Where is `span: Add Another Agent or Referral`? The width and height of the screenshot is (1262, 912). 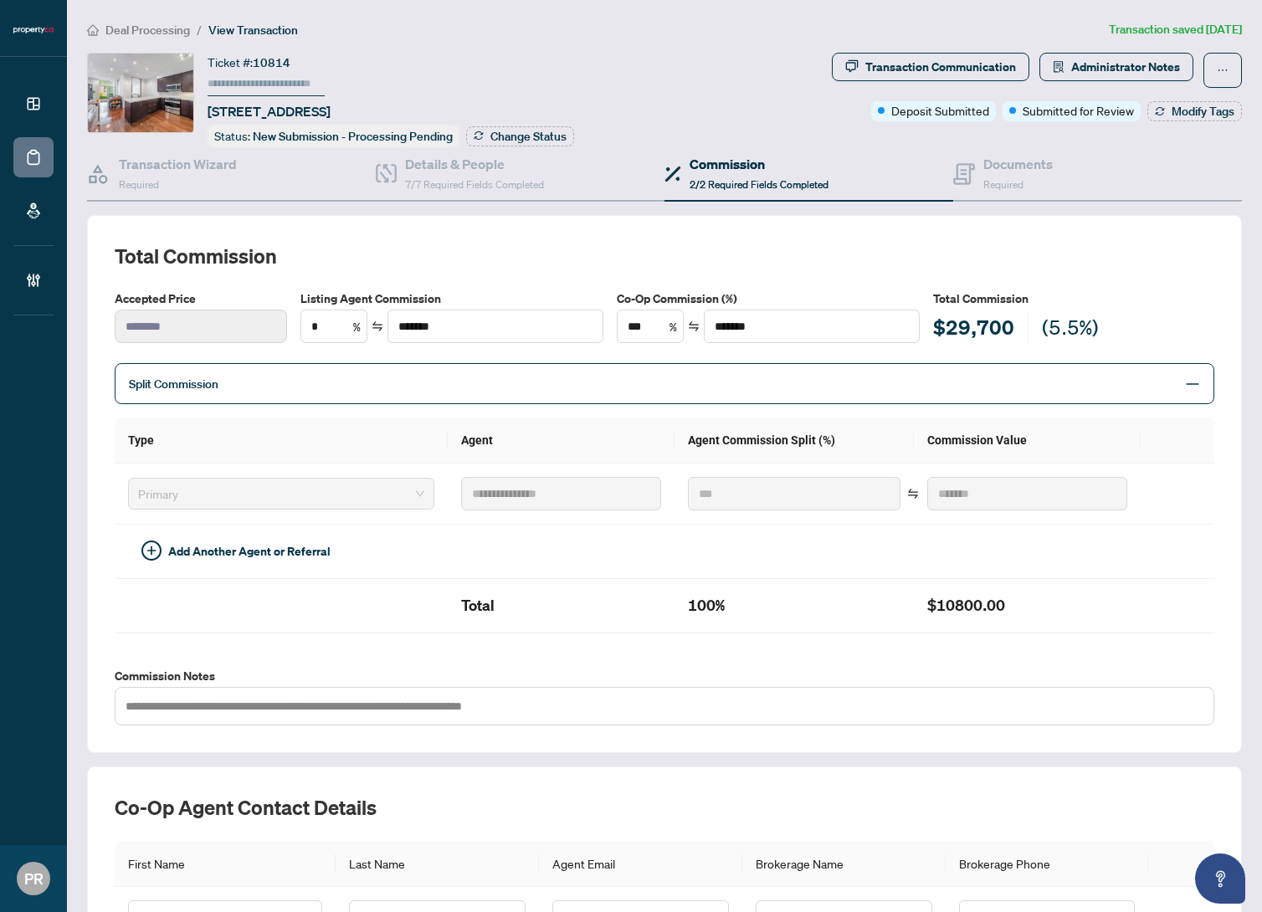 span: Add Another Agent or Referral is located at coordinates (249, 552).